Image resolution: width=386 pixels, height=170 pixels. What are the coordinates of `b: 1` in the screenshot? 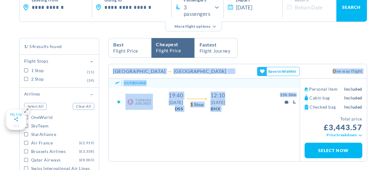 It's located at (25, 46).